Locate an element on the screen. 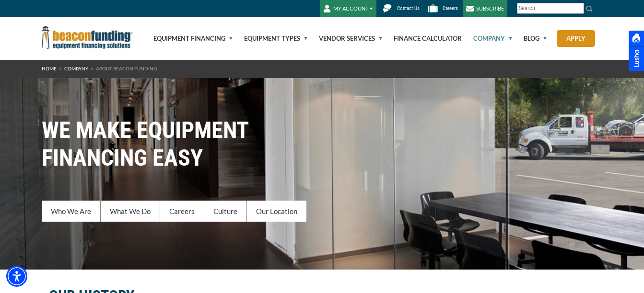 The image size is (644, 293). img: Beacon Funding Corporation is located at coordinates (87, 37).